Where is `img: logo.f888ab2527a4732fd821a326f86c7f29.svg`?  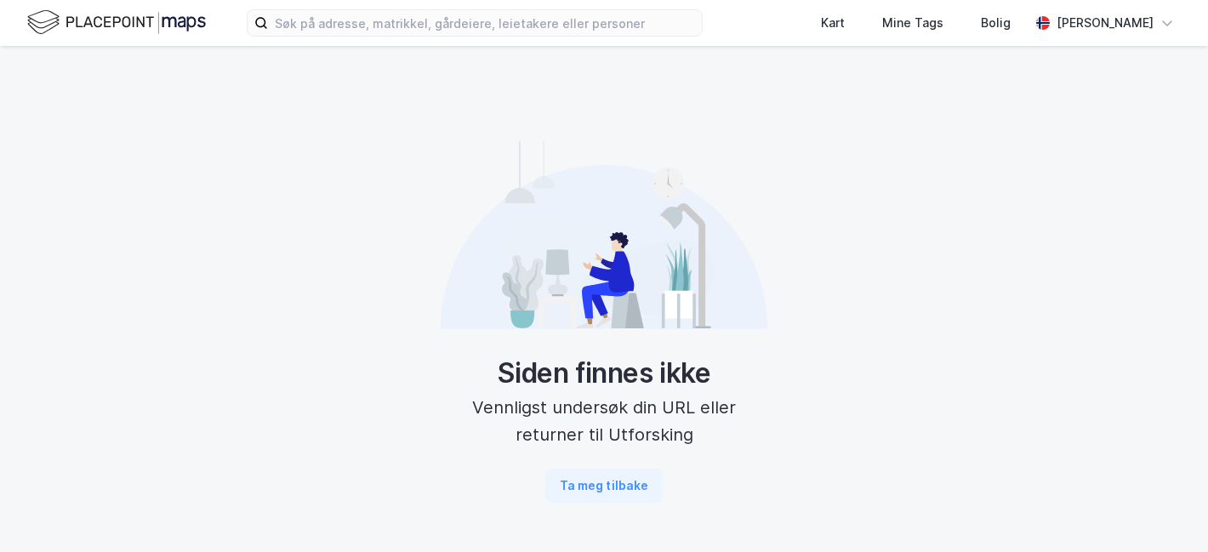
img: logo.f888ab2527a4732fd821a326f86c7f29.svg is located at coordinates (117, 22).